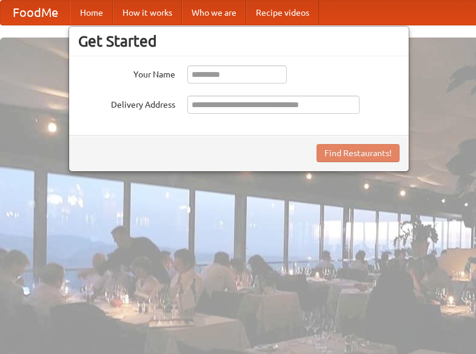 This screenshot has height=354, width=476. What do you see at coordinates (35, 13) in the screenshot?
I see `a: FoodMe` at bounding box center [35, 13].